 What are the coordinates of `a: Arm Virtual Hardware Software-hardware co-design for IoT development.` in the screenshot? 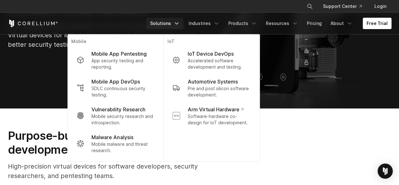 It's located at (211, 116).